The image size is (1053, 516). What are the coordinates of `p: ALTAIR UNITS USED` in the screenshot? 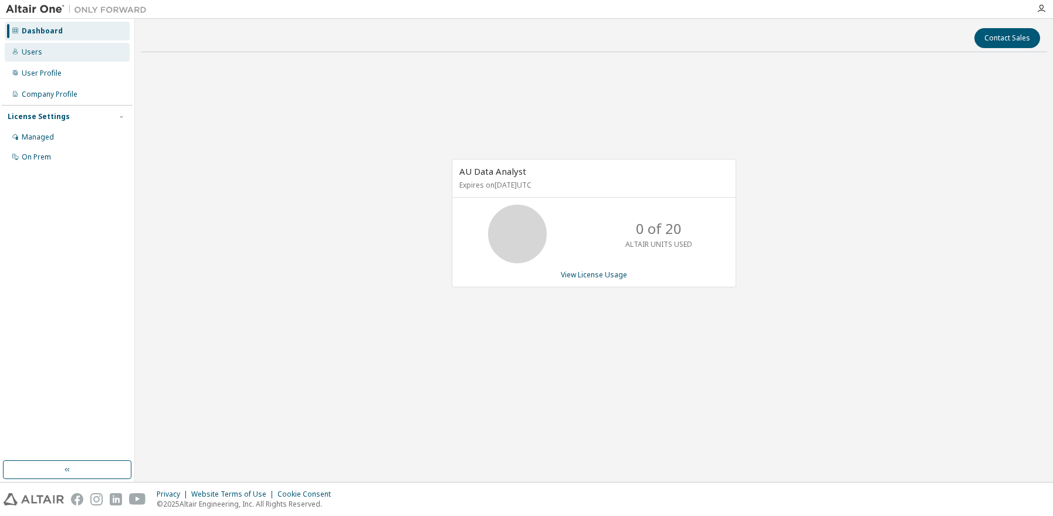 It's located at (659, 244).